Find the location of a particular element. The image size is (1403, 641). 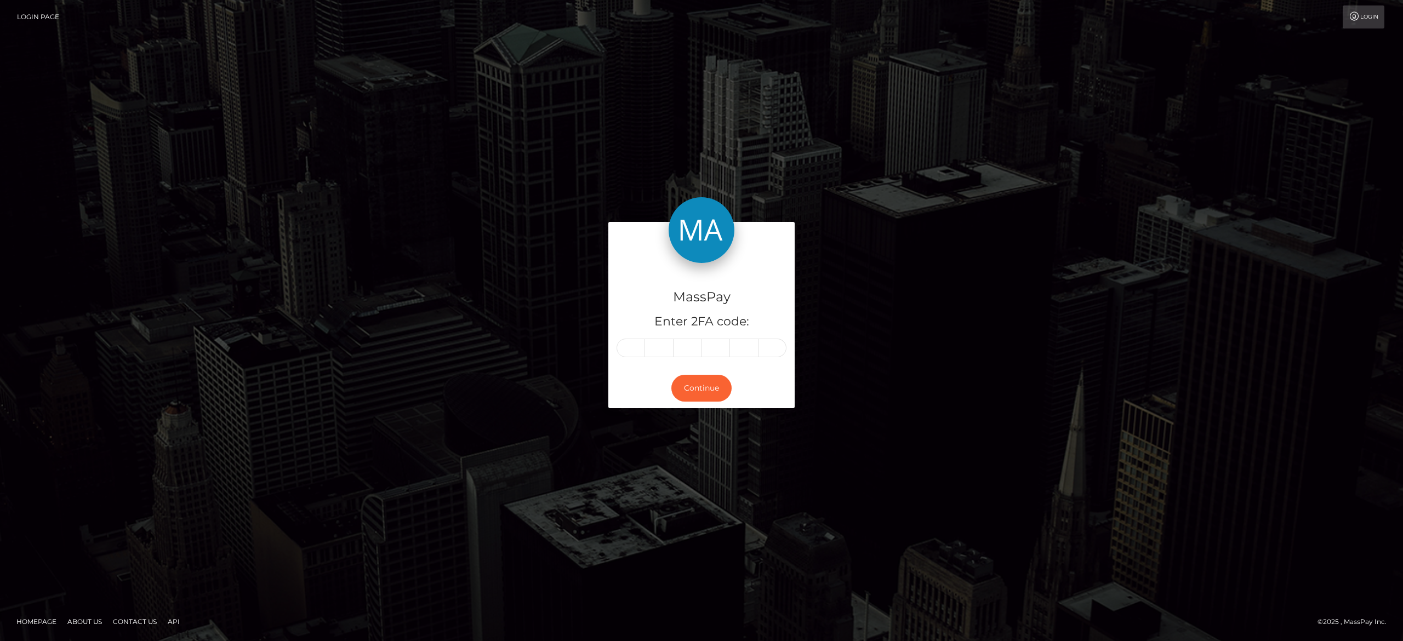

h5: Enter 2FA code: is located at coordinates (701, 322).